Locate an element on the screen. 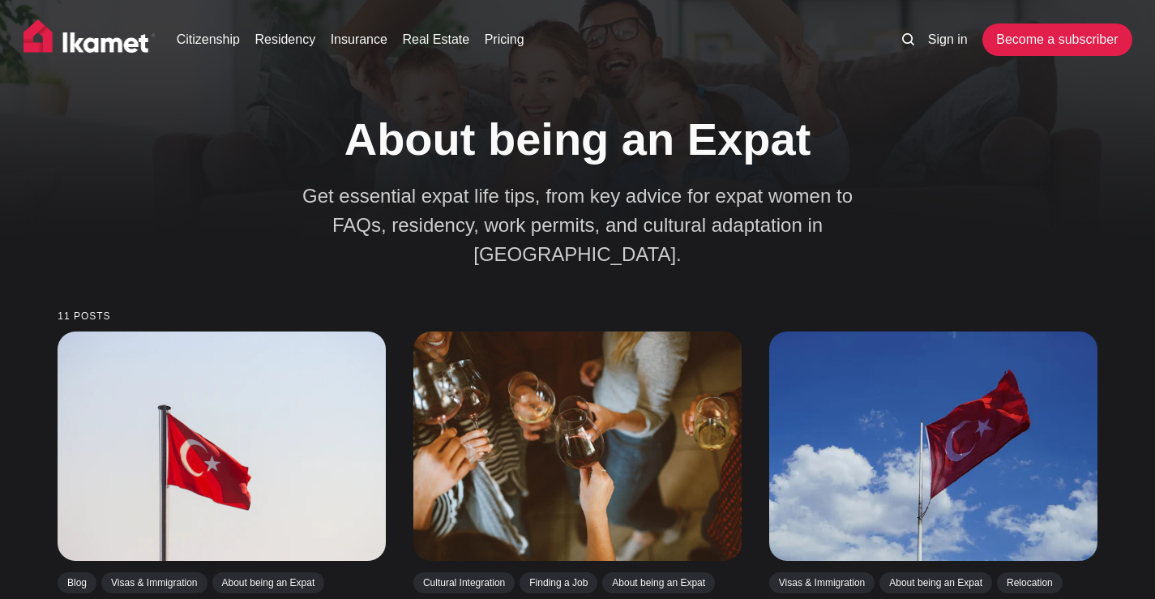 The height and width of the screenshot is (599, 1155). small: 11 posts is located at coordinates (577, 316).